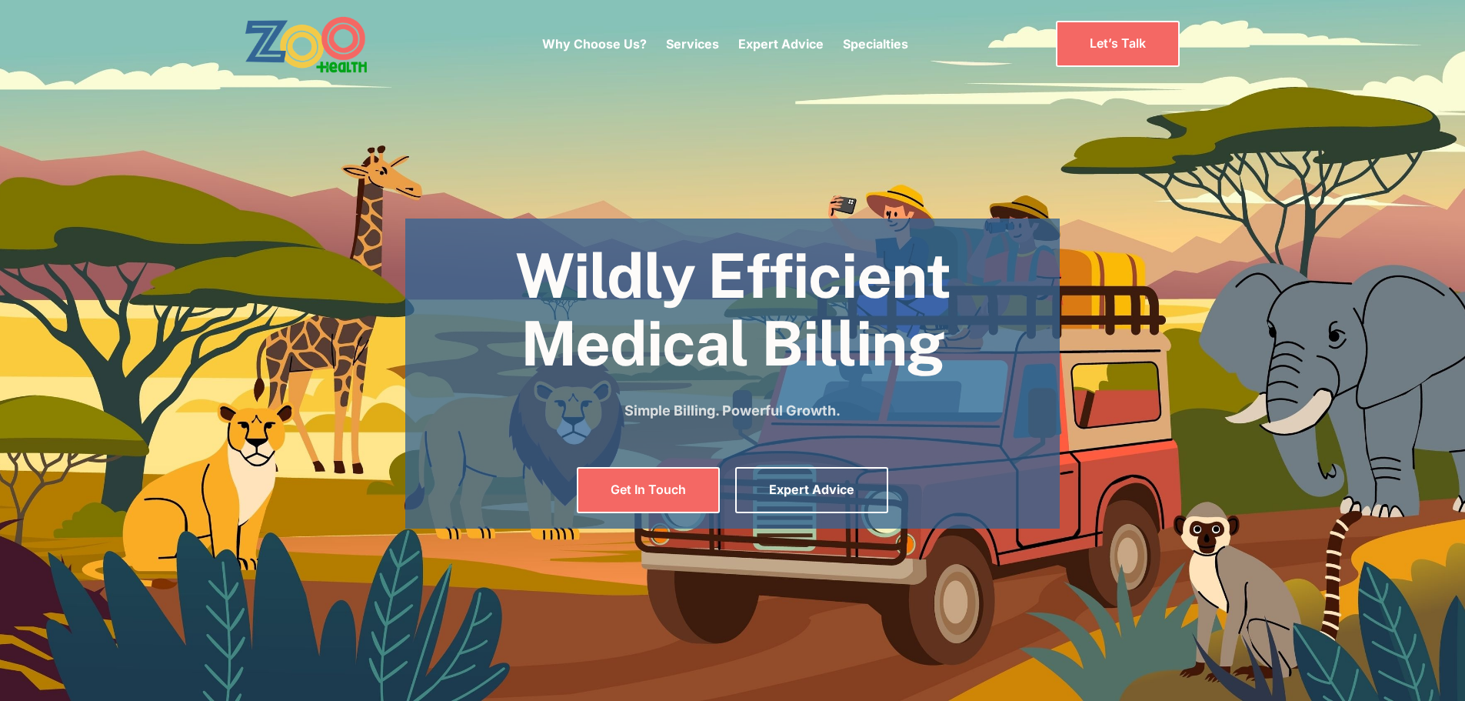  Describe the element at coordinates (595, 44) in the screenshot. I see `a: Why Choose Us?` at that location.